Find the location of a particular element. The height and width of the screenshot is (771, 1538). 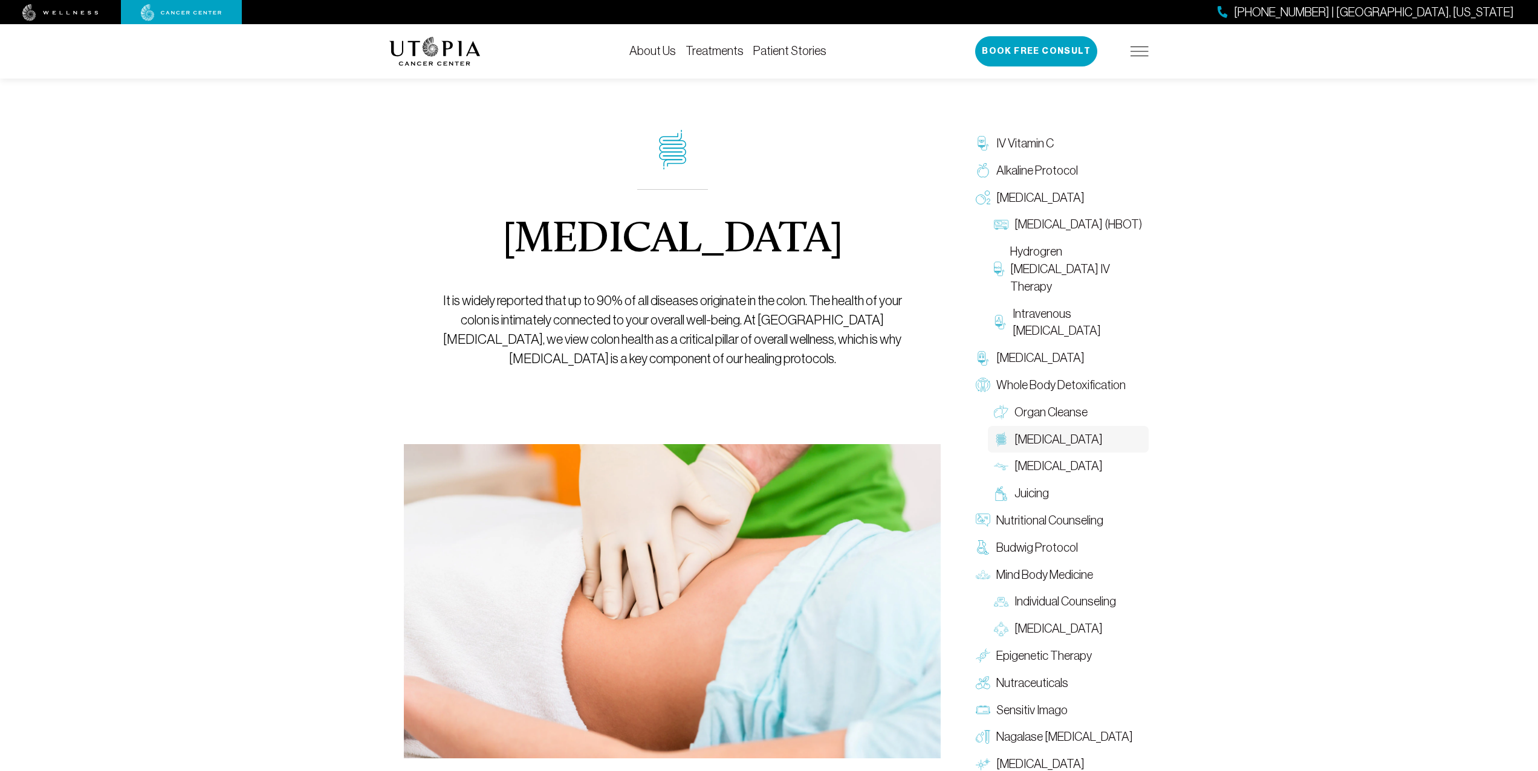

p: It is widely reported that up to 90% of all diseases originate in the colon. The health of your c... is located at coordinates (672, 330).